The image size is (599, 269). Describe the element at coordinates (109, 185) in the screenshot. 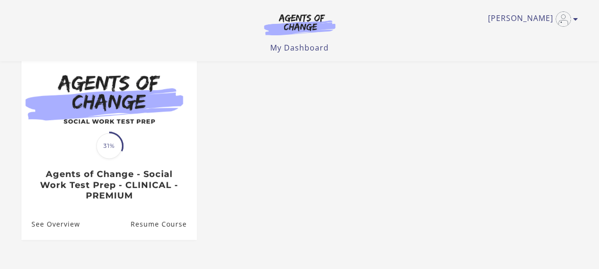

I see `h3: Agents of Change - Social Work Test Prep - CLINICAL - PREMIUM` at that location.